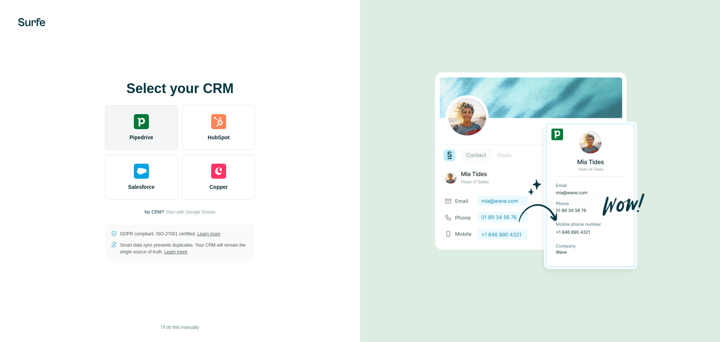 The height and width of the screenshot is (342, 720). What do you see at coordinates (191, 212) in the screenshot?
I see `span: Start with Google Sheets` at bounding box center [191, 212].